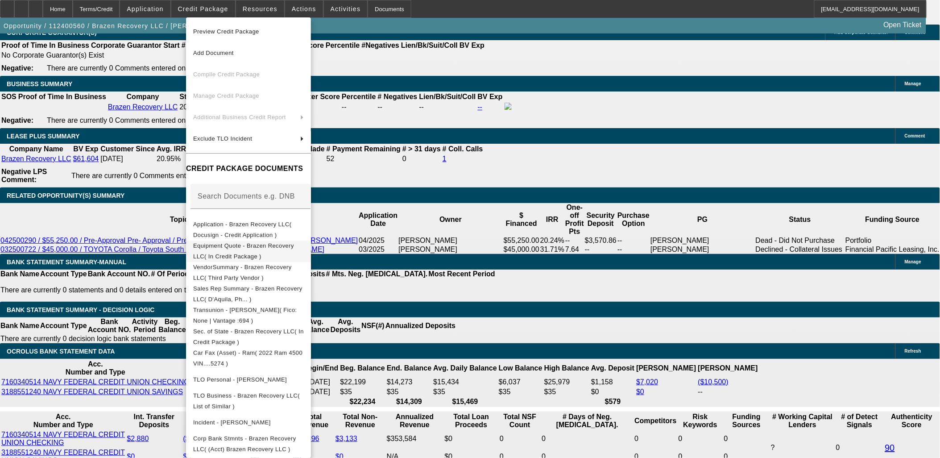  Describe the element at coordinates (213, 53) in the screenshot. I see `span: Add Document` at that location.